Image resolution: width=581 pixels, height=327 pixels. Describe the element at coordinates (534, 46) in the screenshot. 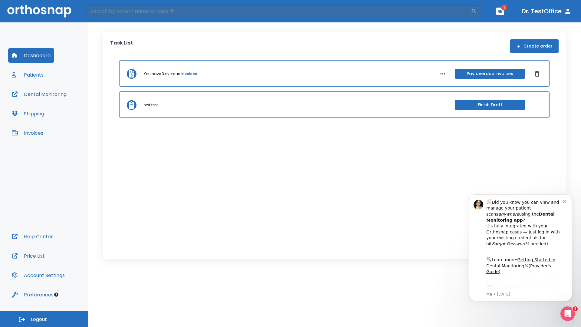

I see `button: Create order` at that location.